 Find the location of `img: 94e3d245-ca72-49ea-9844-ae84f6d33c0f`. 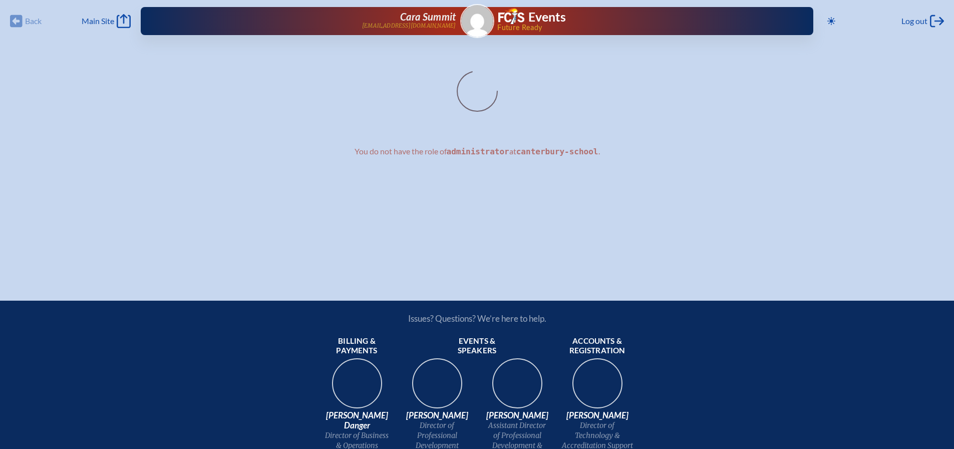

img: 94e3d245-ca72-49ea-9844-ae84f6d33c0f is located at coordinates (437, 387).